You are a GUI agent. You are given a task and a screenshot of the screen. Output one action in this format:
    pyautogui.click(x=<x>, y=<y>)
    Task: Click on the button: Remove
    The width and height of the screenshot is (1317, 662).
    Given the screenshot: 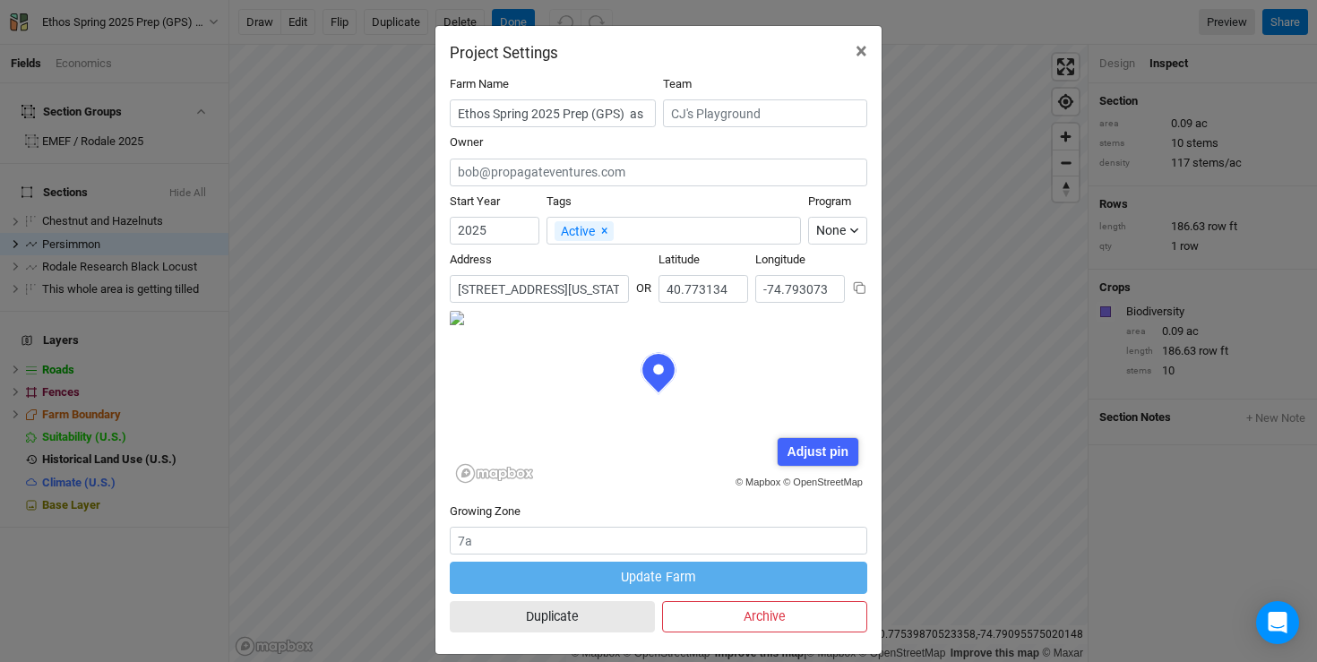 What is the action you would take?
    pyautogui.click(x=604, y=230)
    